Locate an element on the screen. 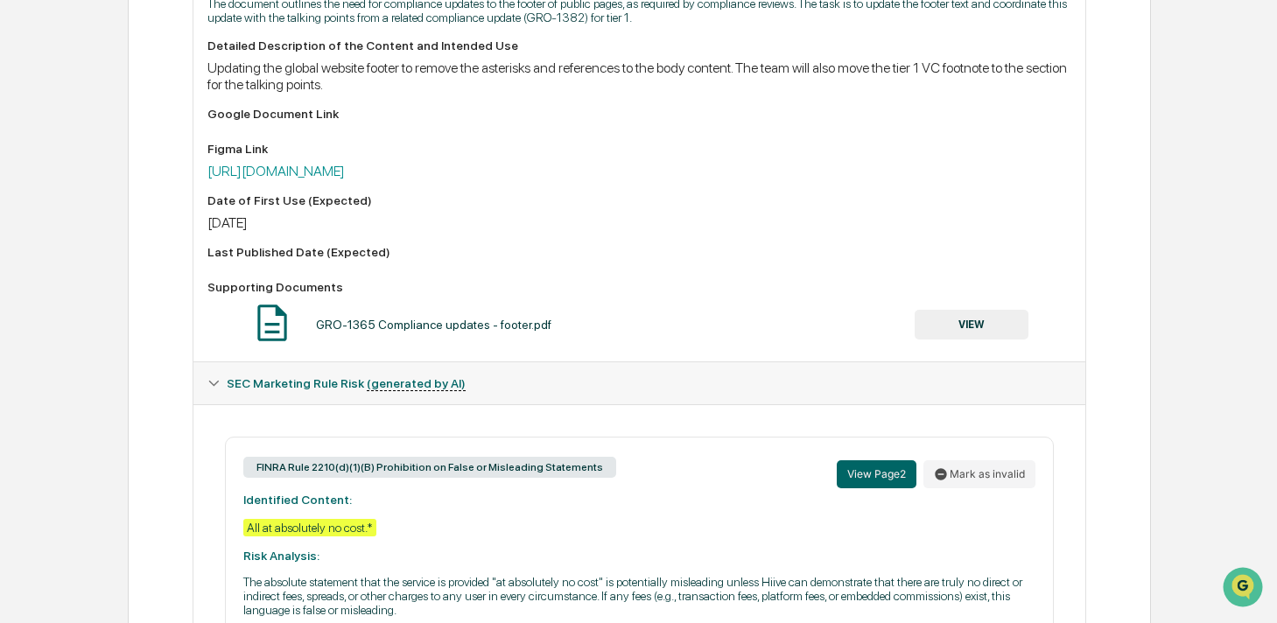  img: Document Icon is located at coordinates (272, 323).